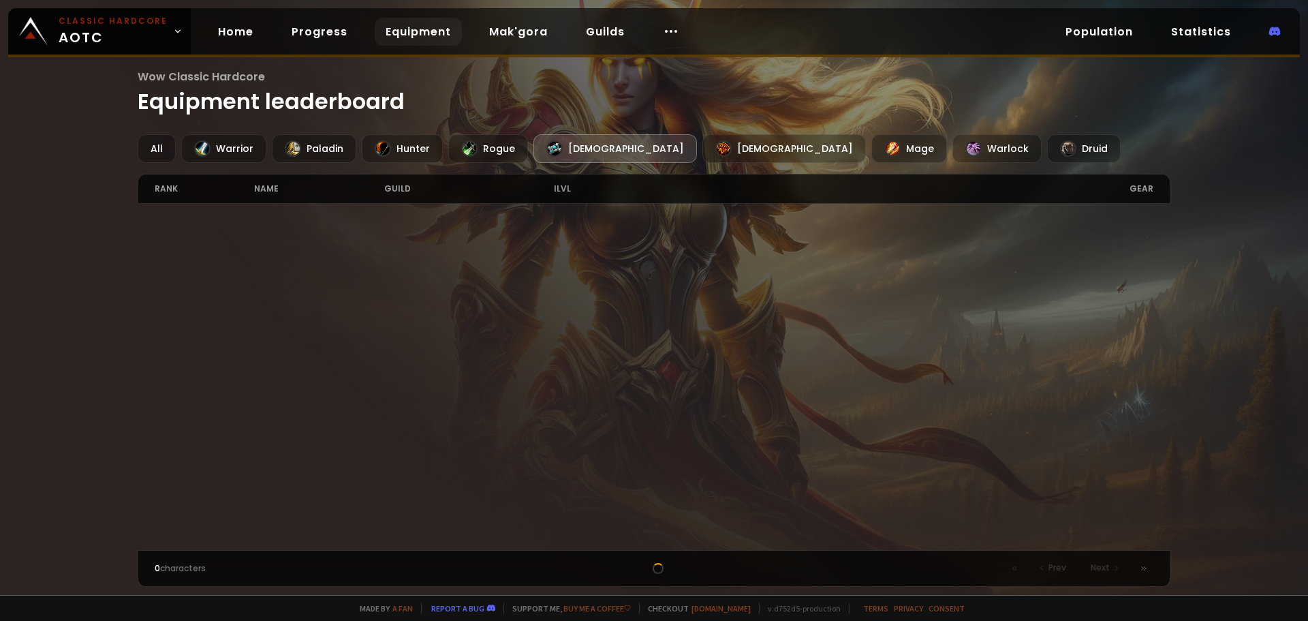  What do you see at coordinates (402, 149) in the screenshot?
I see `div: Hunter` at bounding box center [402, 149].